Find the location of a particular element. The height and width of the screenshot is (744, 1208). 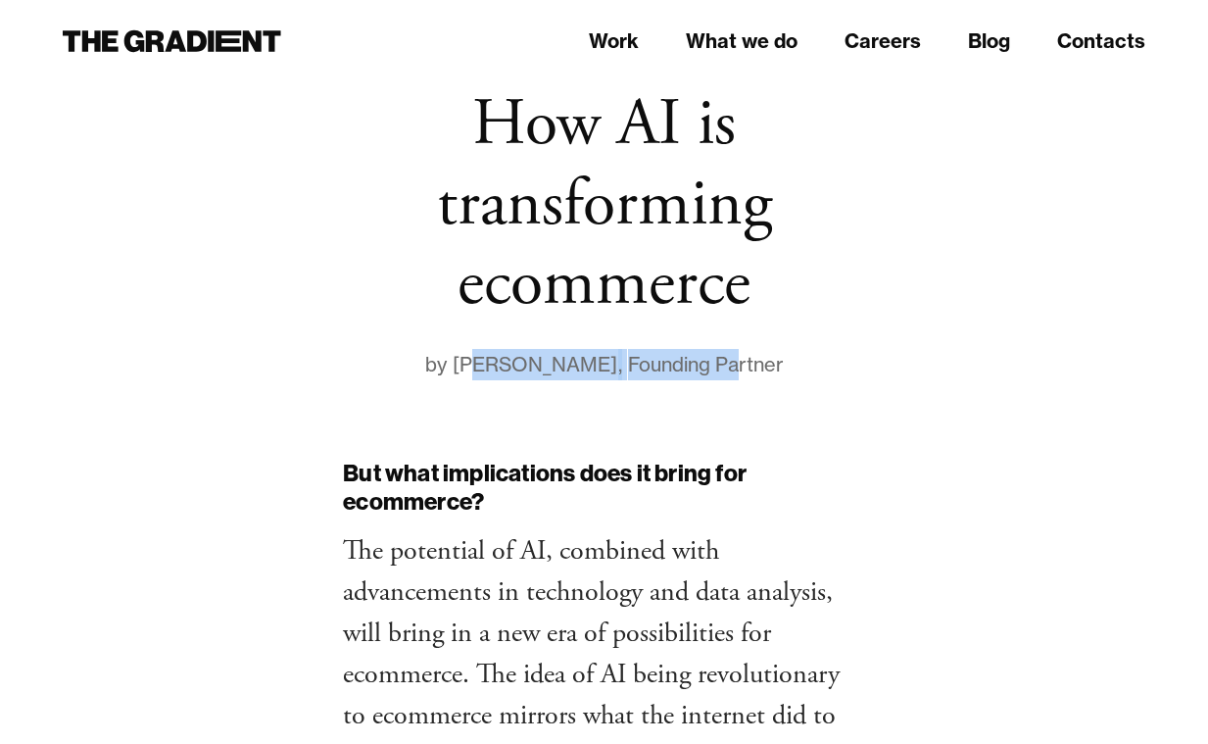

div: by is located at coordinates (438, 365).